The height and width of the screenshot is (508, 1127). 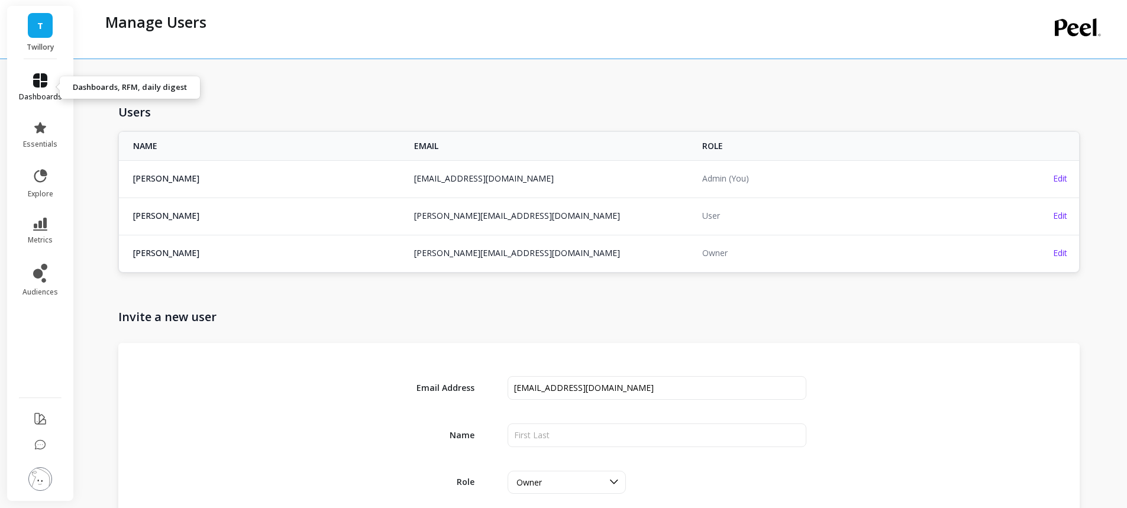 What do you see at coordinates (839, 146) in the screenshot?
I see `th: ROLE` at bounding box center [839, 146].